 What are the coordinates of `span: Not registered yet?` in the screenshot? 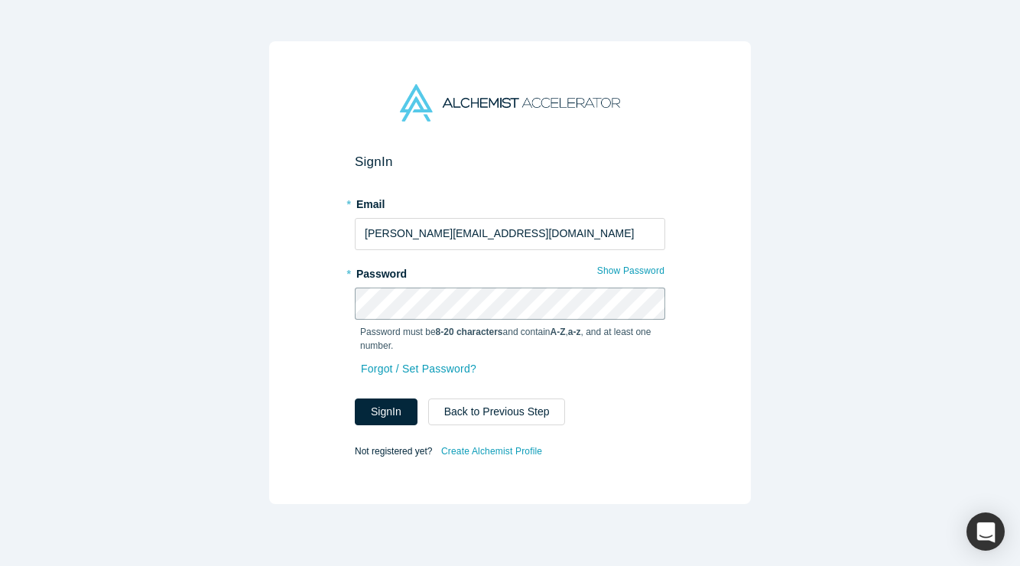 It's located at (393, 451).